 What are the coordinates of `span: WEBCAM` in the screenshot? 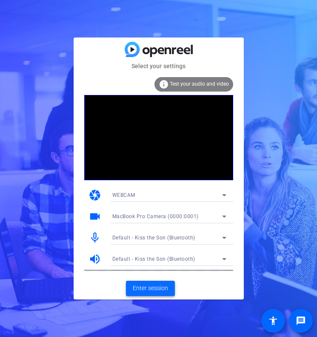 It's located at (124, 195).